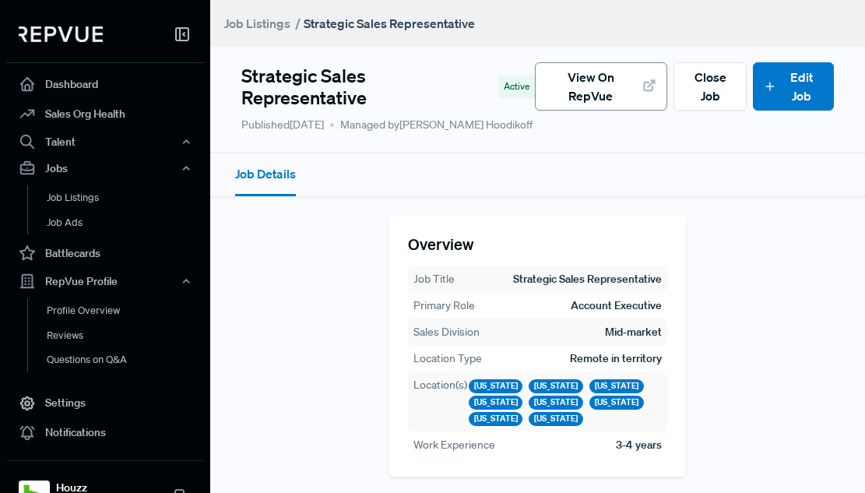 This screenshot has width=865, height=493. I want to click on img: RepVue, so click(61, 34).